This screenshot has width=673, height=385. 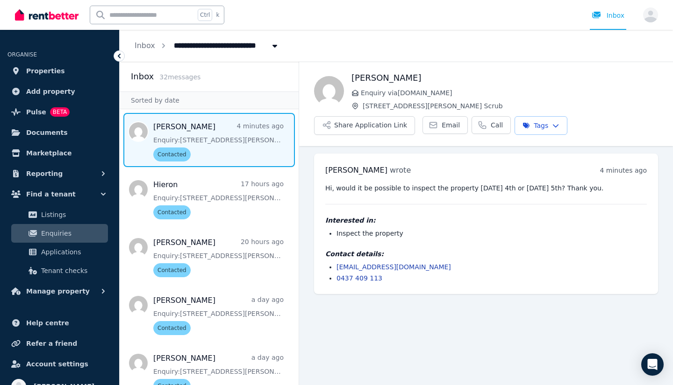 What do you see at coordinates (47, 15) in the screenshot?
I see `img: RentBetter` at bounding box center [47, 15].